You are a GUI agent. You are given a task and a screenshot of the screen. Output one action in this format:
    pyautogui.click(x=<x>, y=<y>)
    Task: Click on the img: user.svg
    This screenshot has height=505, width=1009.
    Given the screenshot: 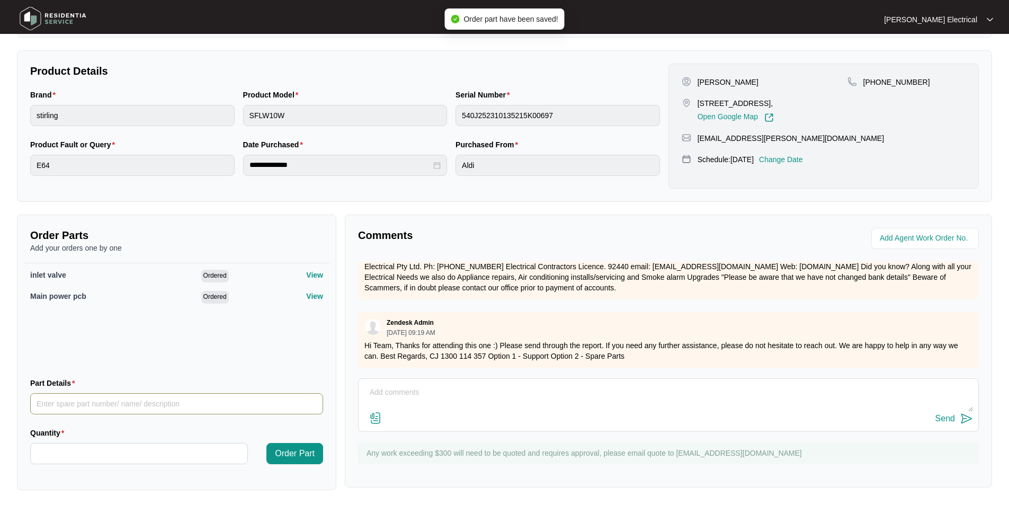 What is the action you would take?
    pyautogui.click(x=373, y=327)
    